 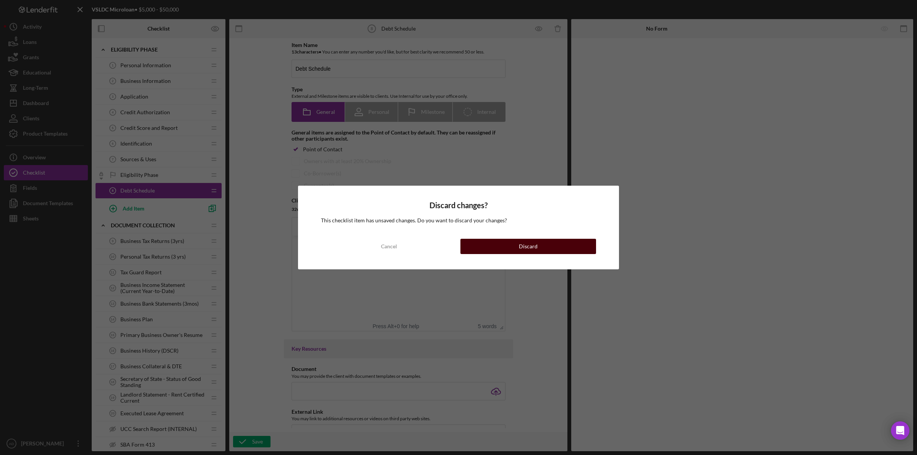 What do you see at coordinates (388, 246) in the screenshot?
I see `button: Cancel` at bounding box center [388, 246].